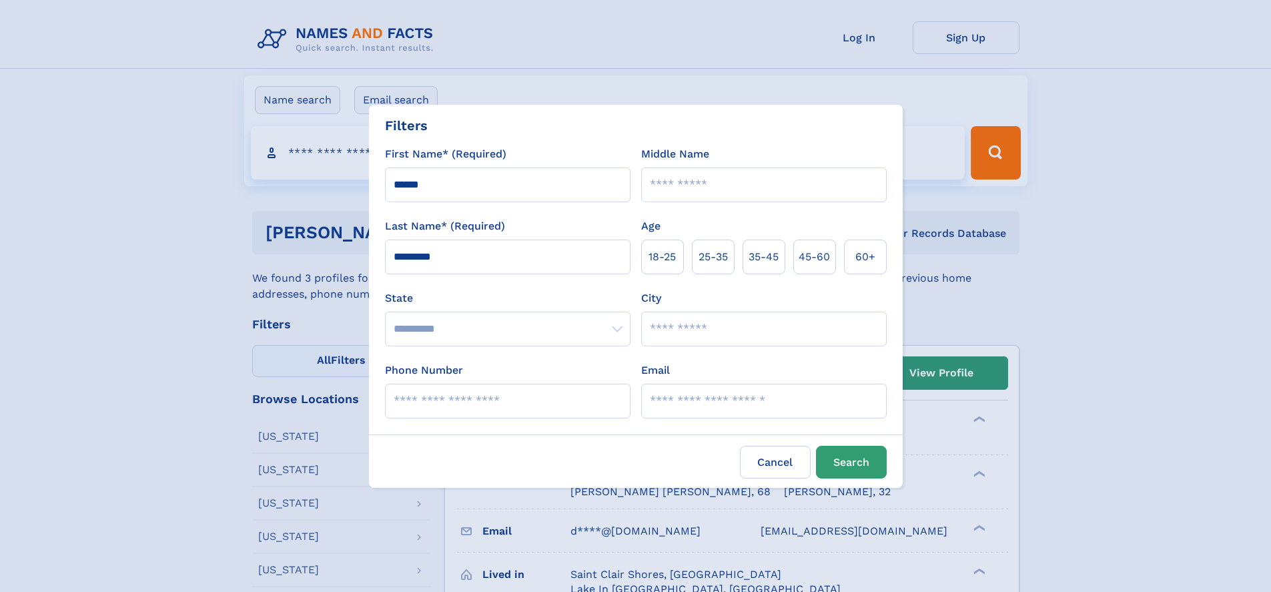  Describe the element at coordinates (445, 226) in the screenshot. I see `label: Last Name* (Required)` at that location.